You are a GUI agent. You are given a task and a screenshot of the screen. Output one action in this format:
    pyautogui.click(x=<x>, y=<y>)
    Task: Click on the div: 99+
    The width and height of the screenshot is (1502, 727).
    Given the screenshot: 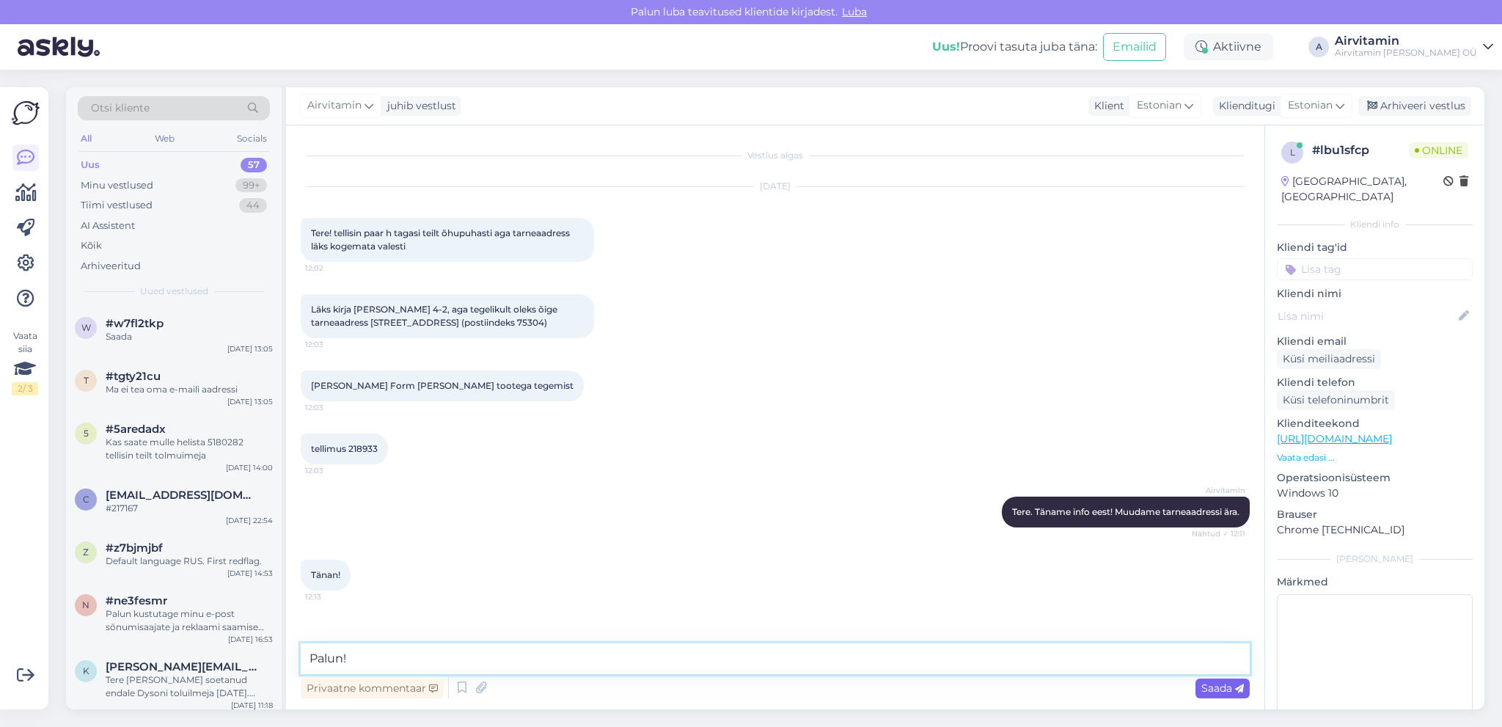 What is the action you would take?
    pyautogui.click(x=251, y=185)
    